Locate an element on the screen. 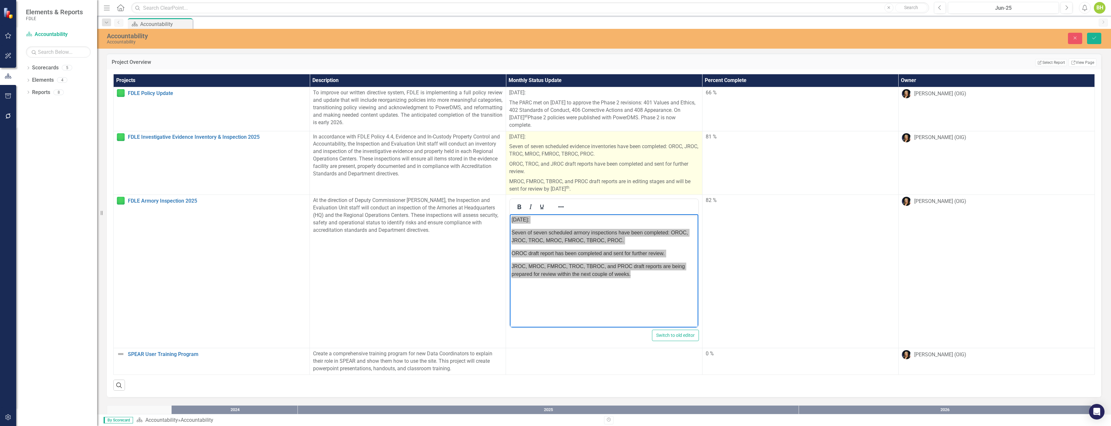 Image resolution: width=1111 pixels, height=426 pixels. sup: st is located at coordinates (526, 116).